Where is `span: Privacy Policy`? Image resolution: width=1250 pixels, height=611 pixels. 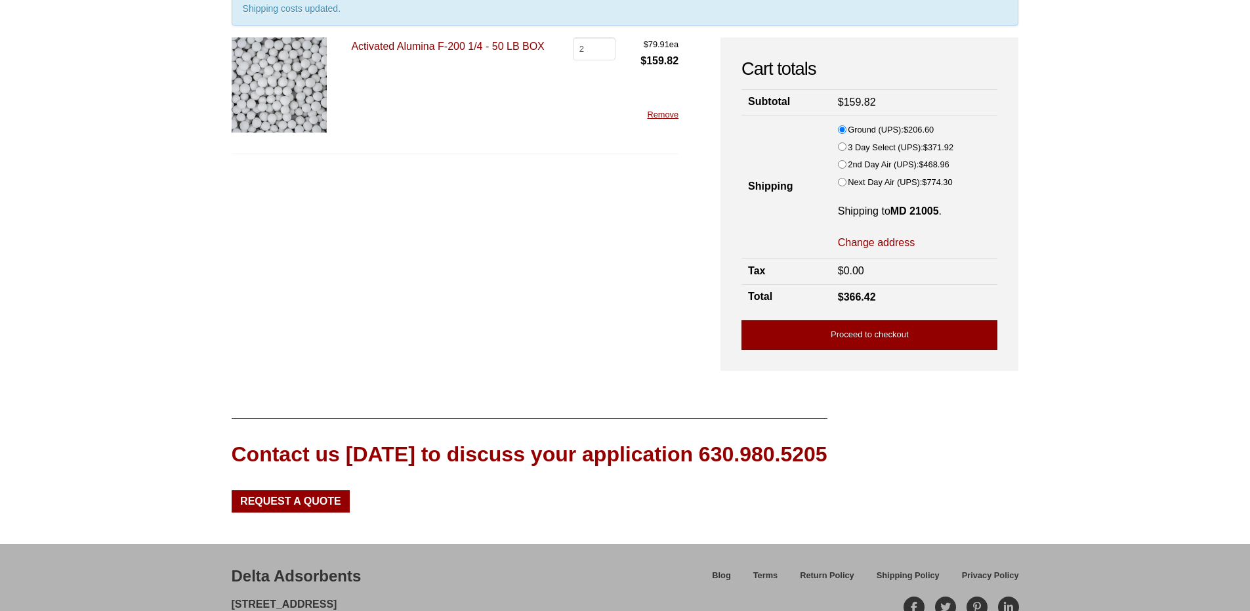
span: Privacy Policy is located at coordinates (990, 576).